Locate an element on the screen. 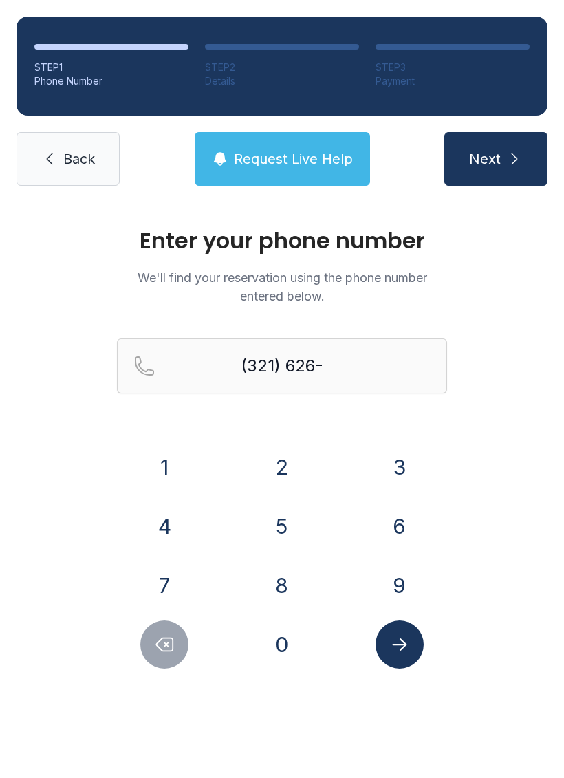 The width and height of the screenshot is (564, 778). h1: Enter your phone number is located at coordinates (282, 241).